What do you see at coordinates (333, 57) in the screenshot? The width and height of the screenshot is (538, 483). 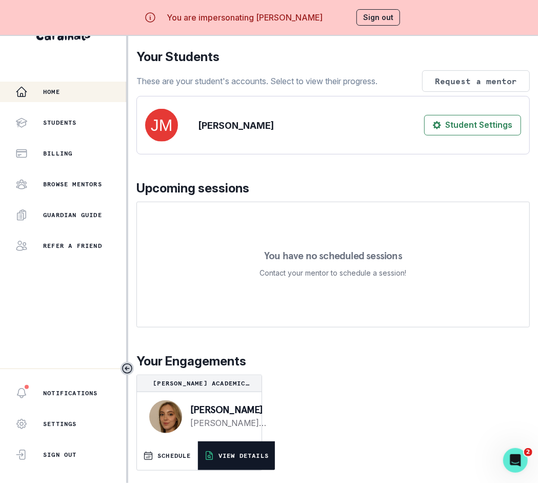 I see `p: Your Students` at bounding box center [333, 57].